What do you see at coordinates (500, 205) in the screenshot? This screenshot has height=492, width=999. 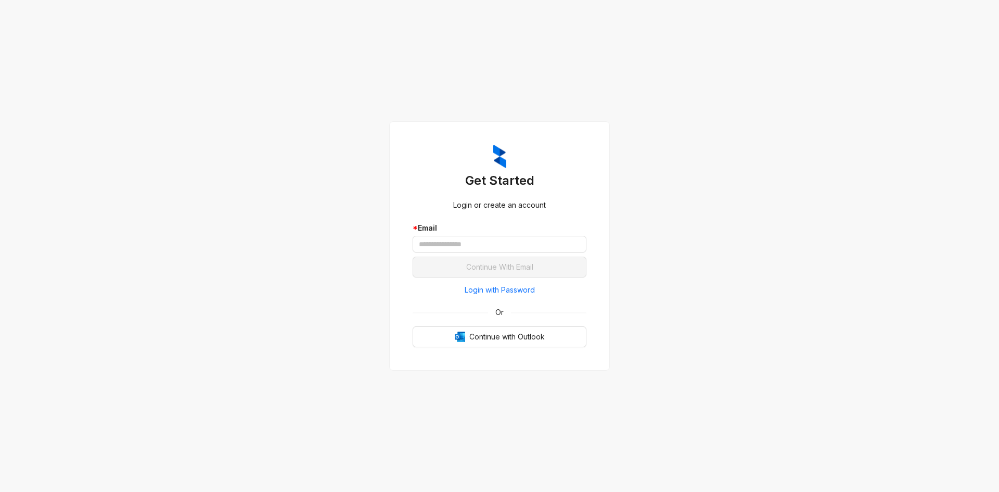 I see `div: Login or create an account` at bounding box center [500, 205].